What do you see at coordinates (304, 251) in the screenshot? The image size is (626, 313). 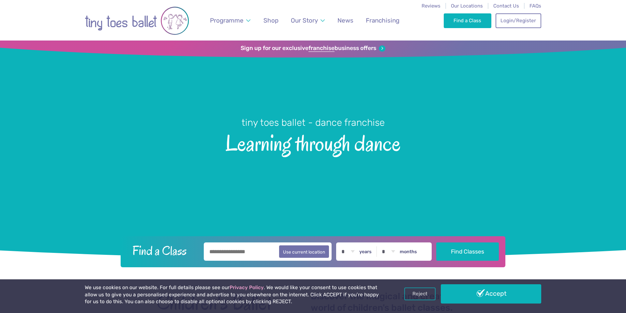 I see `button: Use current location` at bounding box center [304, 251].